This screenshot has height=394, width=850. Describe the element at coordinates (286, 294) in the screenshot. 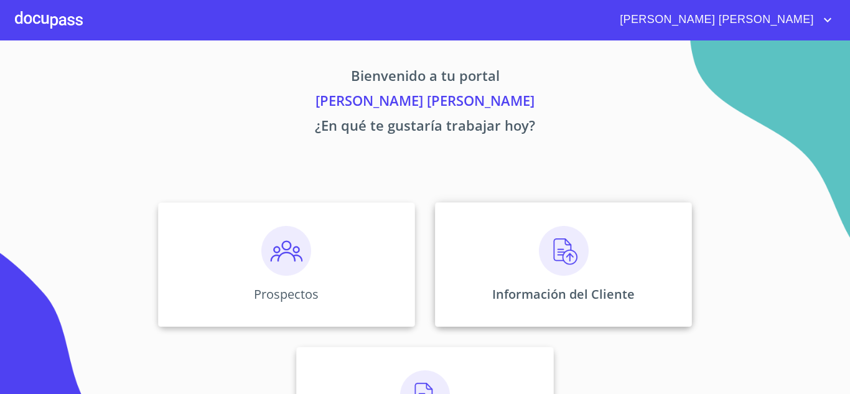

I see `p: Prospectos` at that location.